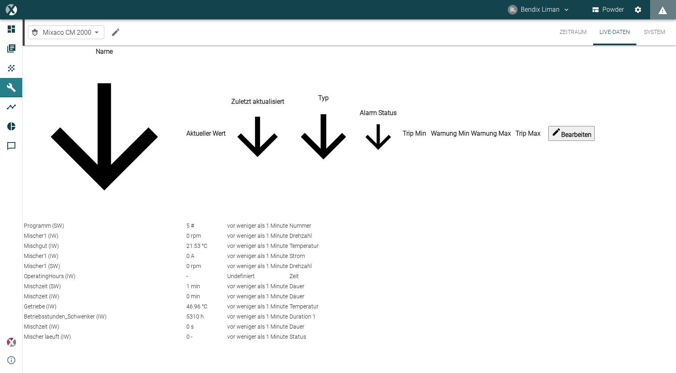  What do you see at coordinates (104, 287) in the screenshot?
I see `td: Mischzeit (SW)` at bounding box center [104, 287].